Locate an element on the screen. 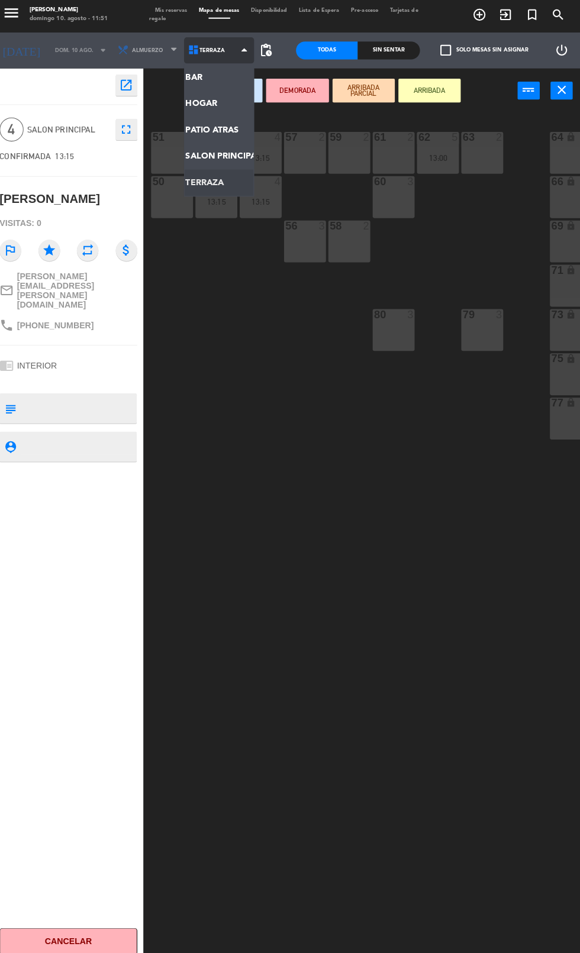 The image size is (580, 953). span: 13:15 is located at coordinates (70, 158).